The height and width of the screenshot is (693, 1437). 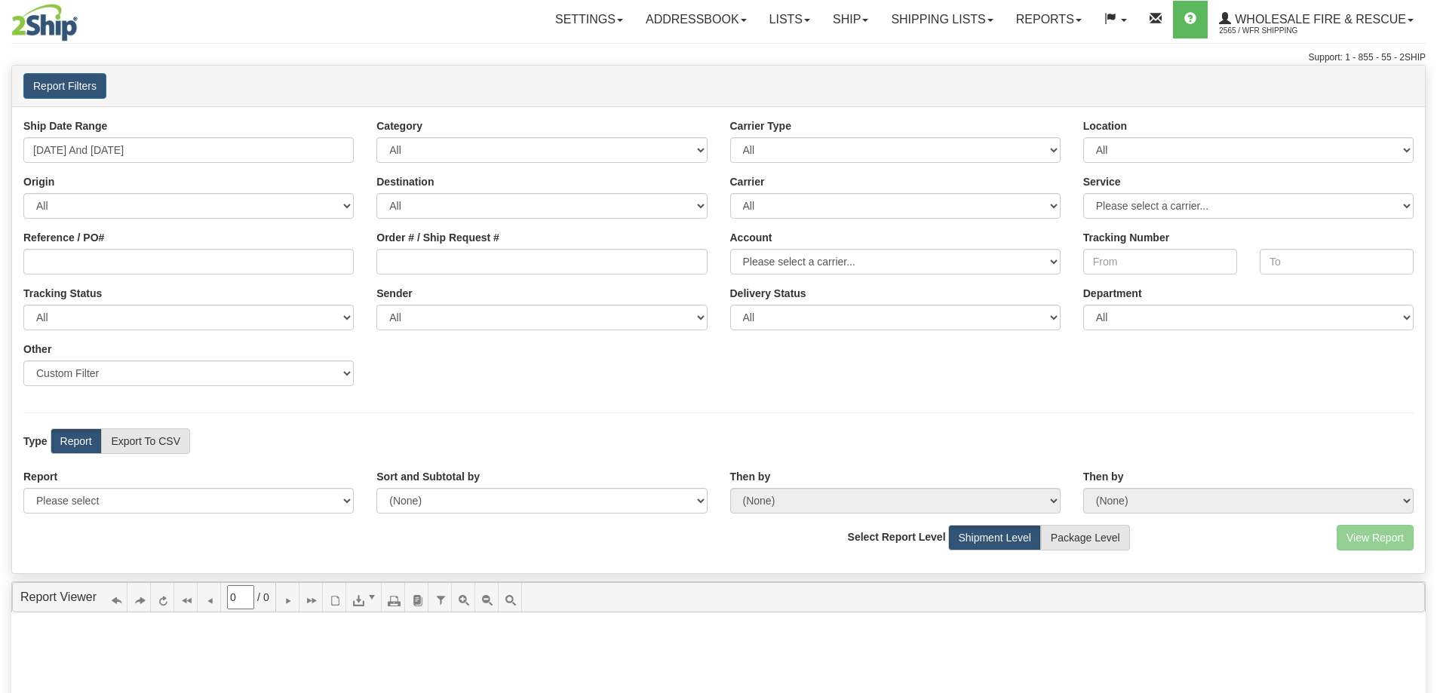 What do you see at coordinates (897, 537) in the screenshot?
I see `label: Select Report Level` at bounding box center [897, 537].